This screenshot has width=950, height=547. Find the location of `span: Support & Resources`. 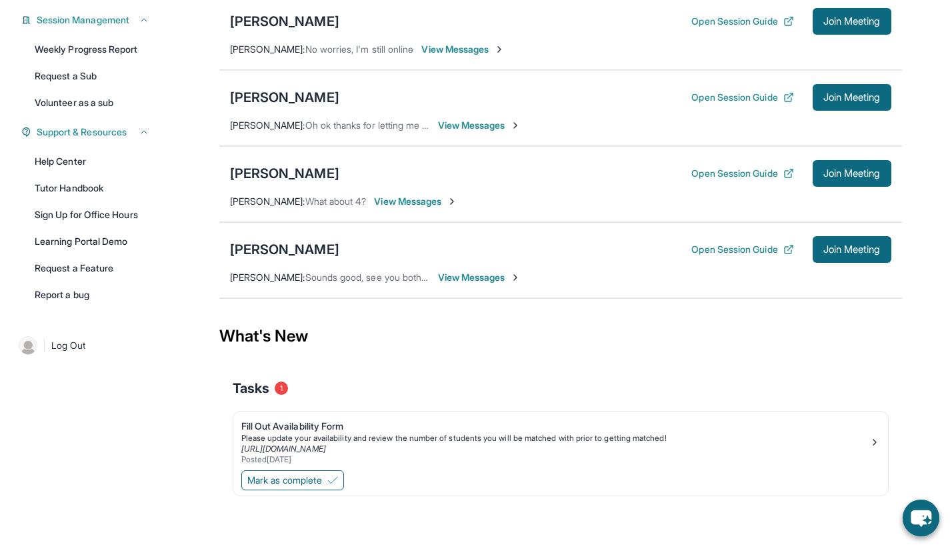

span: Support & Resources is located at coordinates (81, 132).